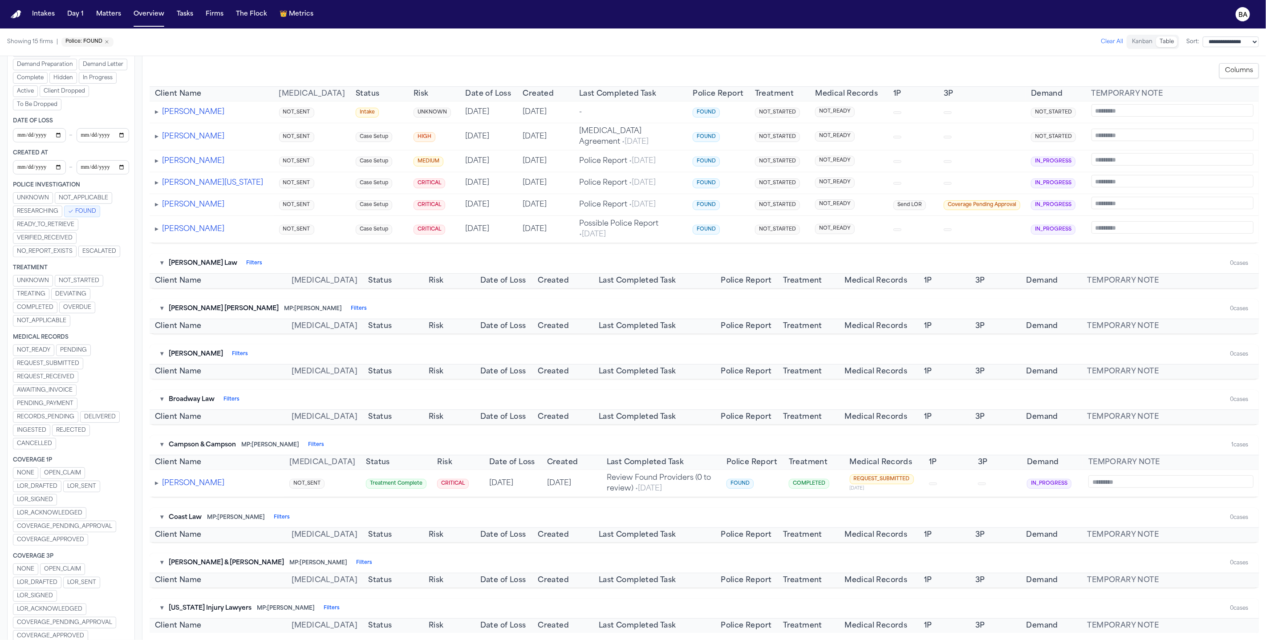 The width and height of the screenshot is (1266, 640). Describe the element at coordinates (32, 430) in the screenshot. I see `button: INGESTED` at that location.